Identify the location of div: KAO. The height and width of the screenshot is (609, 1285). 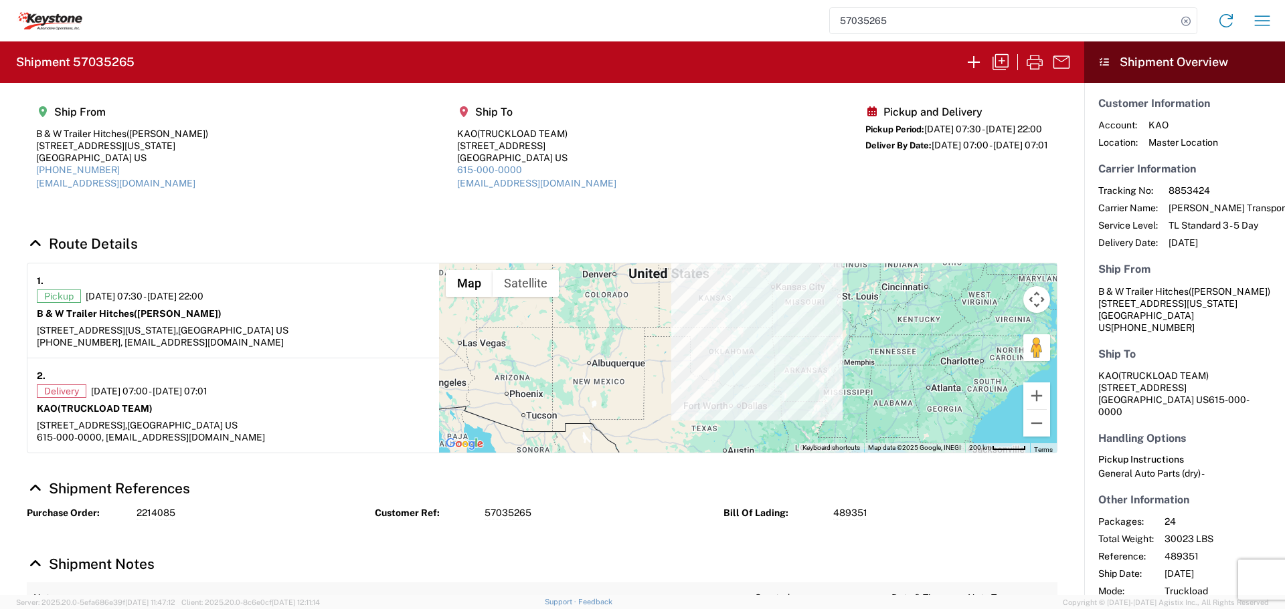
(537, 134).